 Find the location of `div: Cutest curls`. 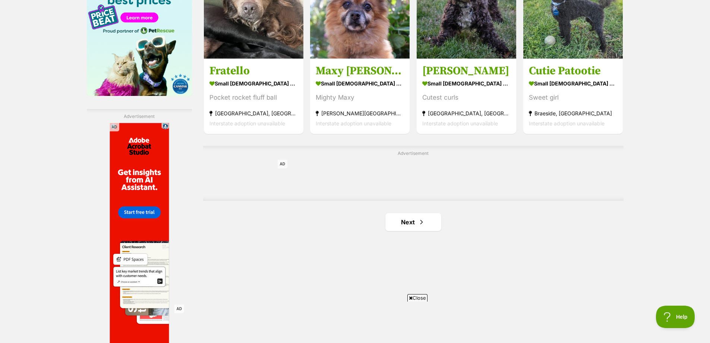

div: Cutest curls is located at coordinates (466, 97).